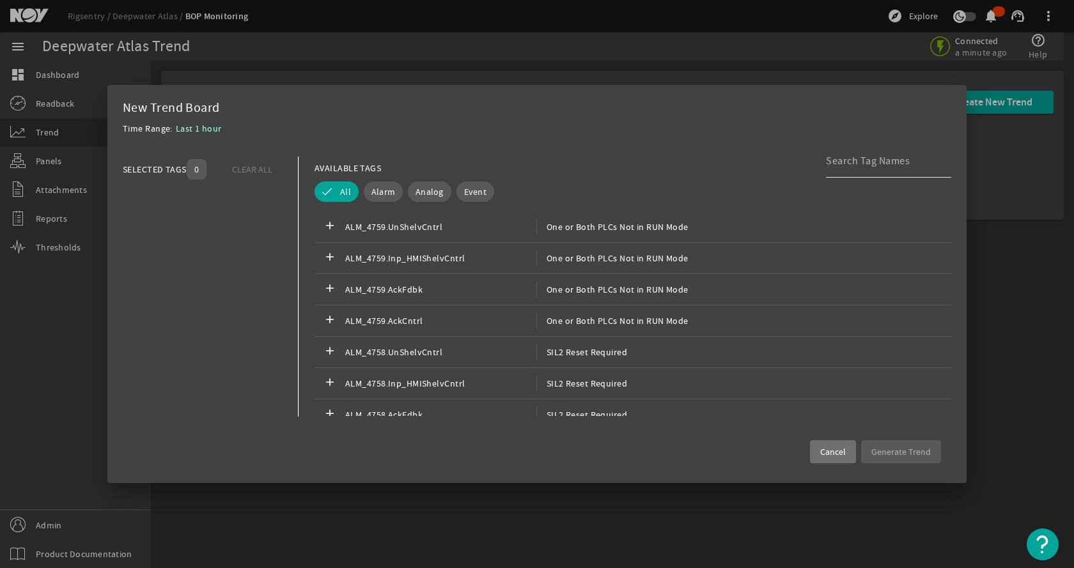 The image size is (1074, 568). I want to click on span: ALM_4759.UnShelvCntrl, so click(441, 227).